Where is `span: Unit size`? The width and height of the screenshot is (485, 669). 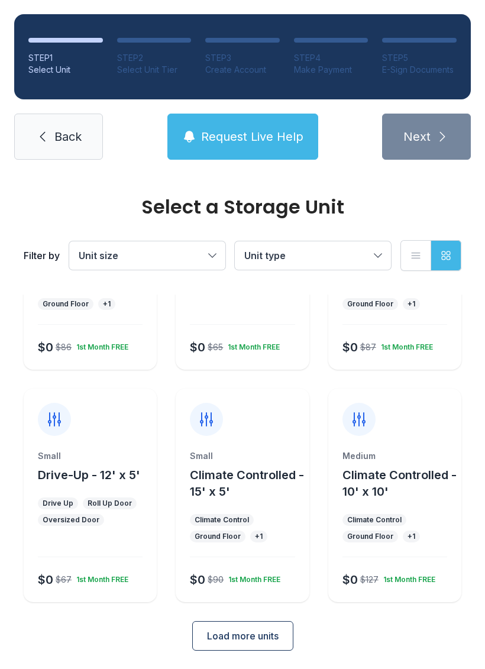 span: Unit size is located at coordinates (98, 255).